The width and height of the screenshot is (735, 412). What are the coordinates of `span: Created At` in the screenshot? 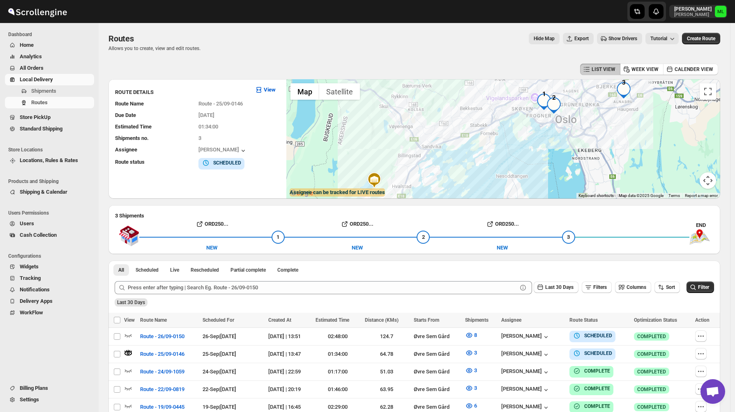 It's located at (280, 320).